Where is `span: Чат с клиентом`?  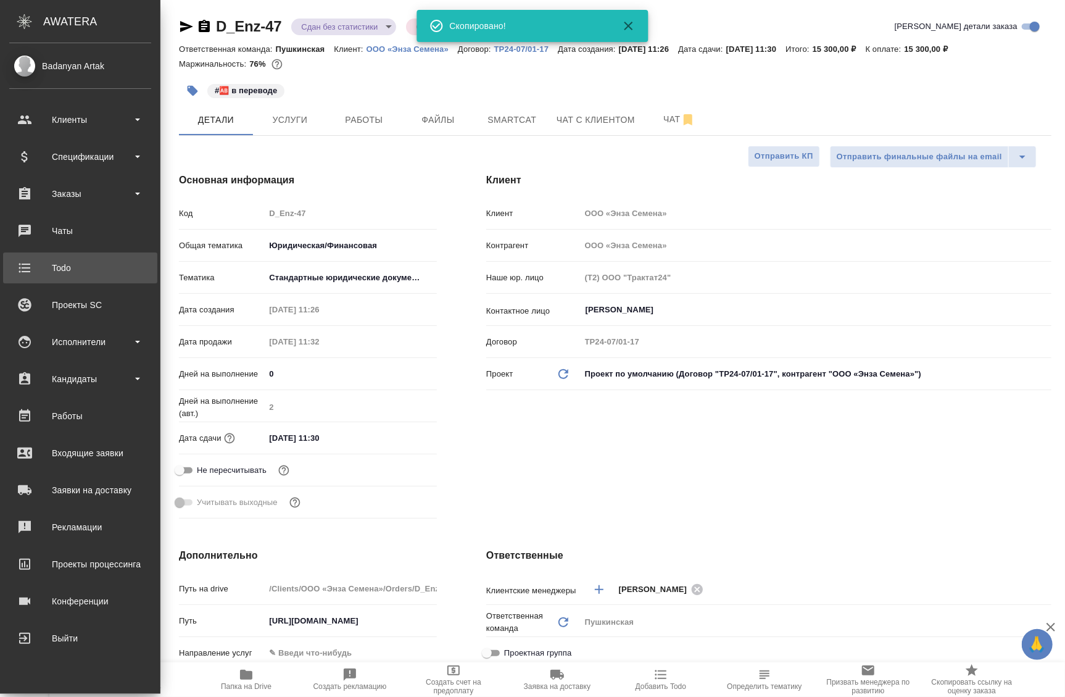 span: Чат с клиентом is located at coordinates (595, 120).